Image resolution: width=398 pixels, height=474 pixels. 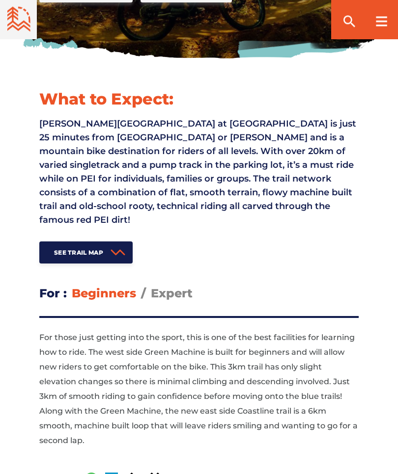 I want to click on ion-icon: search, so click(x=349, y=22).